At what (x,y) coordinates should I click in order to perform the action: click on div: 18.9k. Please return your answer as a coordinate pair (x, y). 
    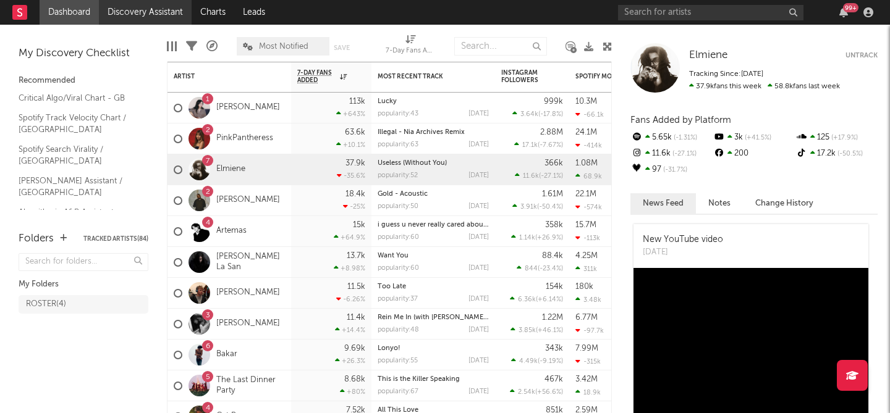
    Looking at the image, I should click on (588, 392).